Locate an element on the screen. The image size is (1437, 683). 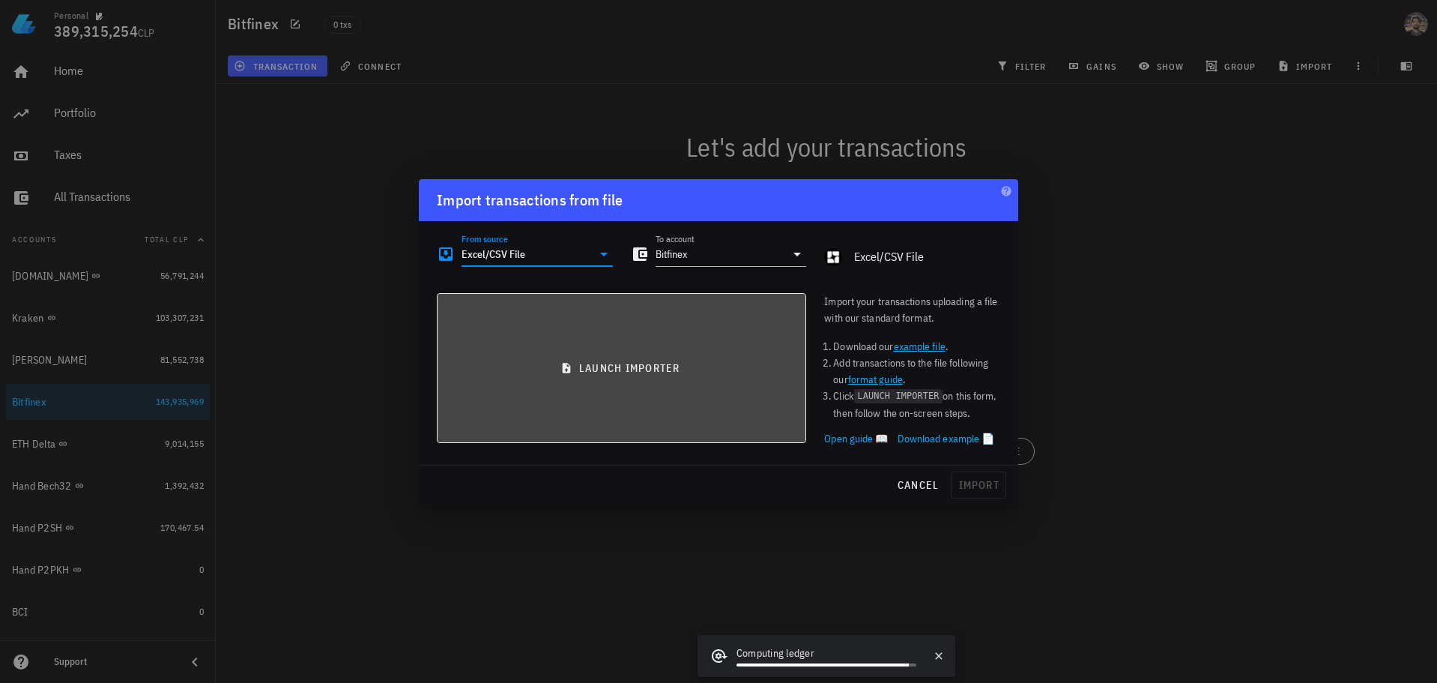
span: launch importer is located at coordinates (621, 368).